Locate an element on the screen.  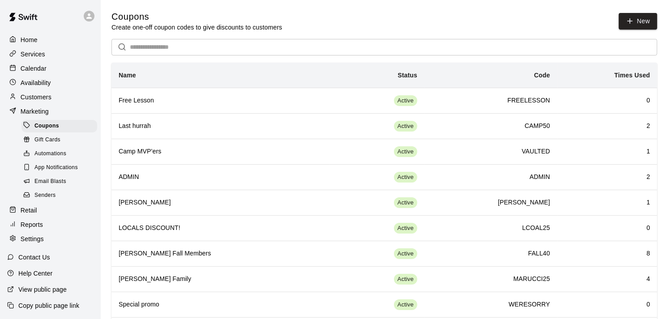
h6: Camp MVP’ers is located at coordinates (220, 152).